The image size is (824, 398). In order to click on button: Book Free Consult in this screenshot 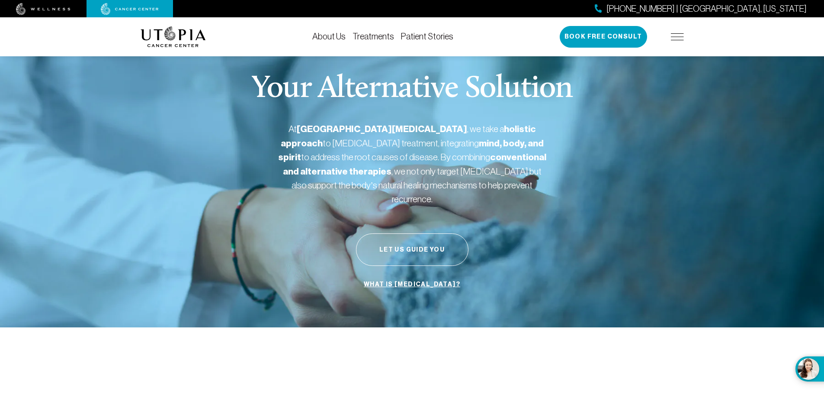, I will do `click(604, 37)`.